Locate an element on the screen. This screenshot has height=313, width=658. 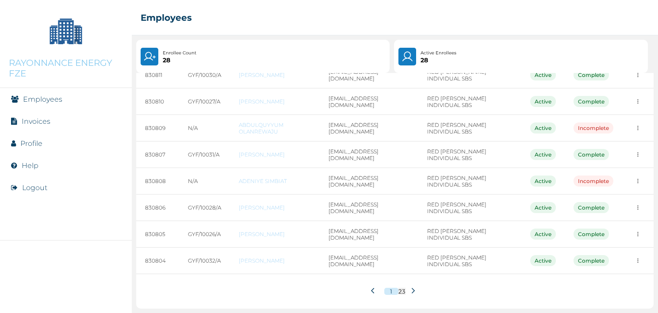
h2: Employees is located at coordinates (166, 18).